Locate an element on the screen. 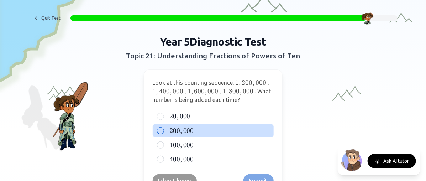 This screenshot has height=181, width=426. img: Character is located at coordinates (368, 18).